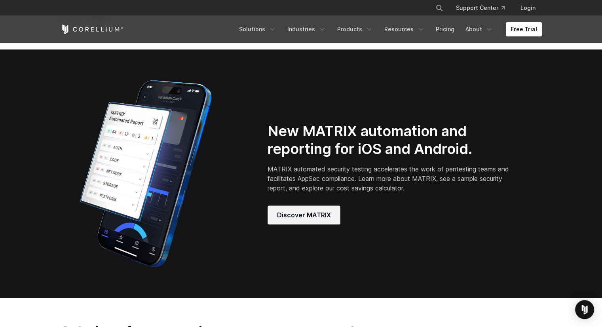 Image resolution: width=602 pixels, height=327 pixels. What do you see at coordinates (404, 29) in the screenshot?
I see `a: Resources` at bounding box center [404, 29].